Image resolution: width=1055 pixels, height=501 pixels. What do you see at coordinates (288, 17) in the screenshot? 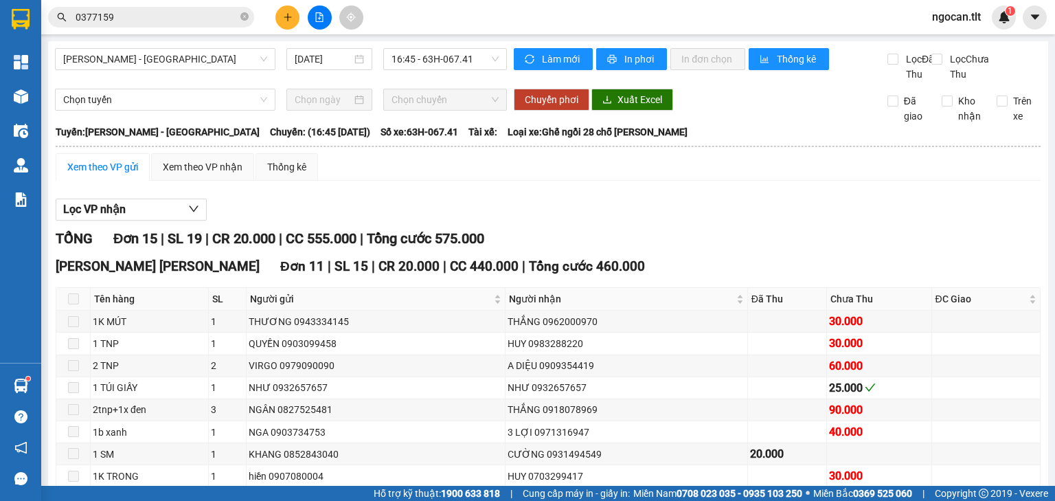
I see `span: plus` at bounding box center [288, 17].